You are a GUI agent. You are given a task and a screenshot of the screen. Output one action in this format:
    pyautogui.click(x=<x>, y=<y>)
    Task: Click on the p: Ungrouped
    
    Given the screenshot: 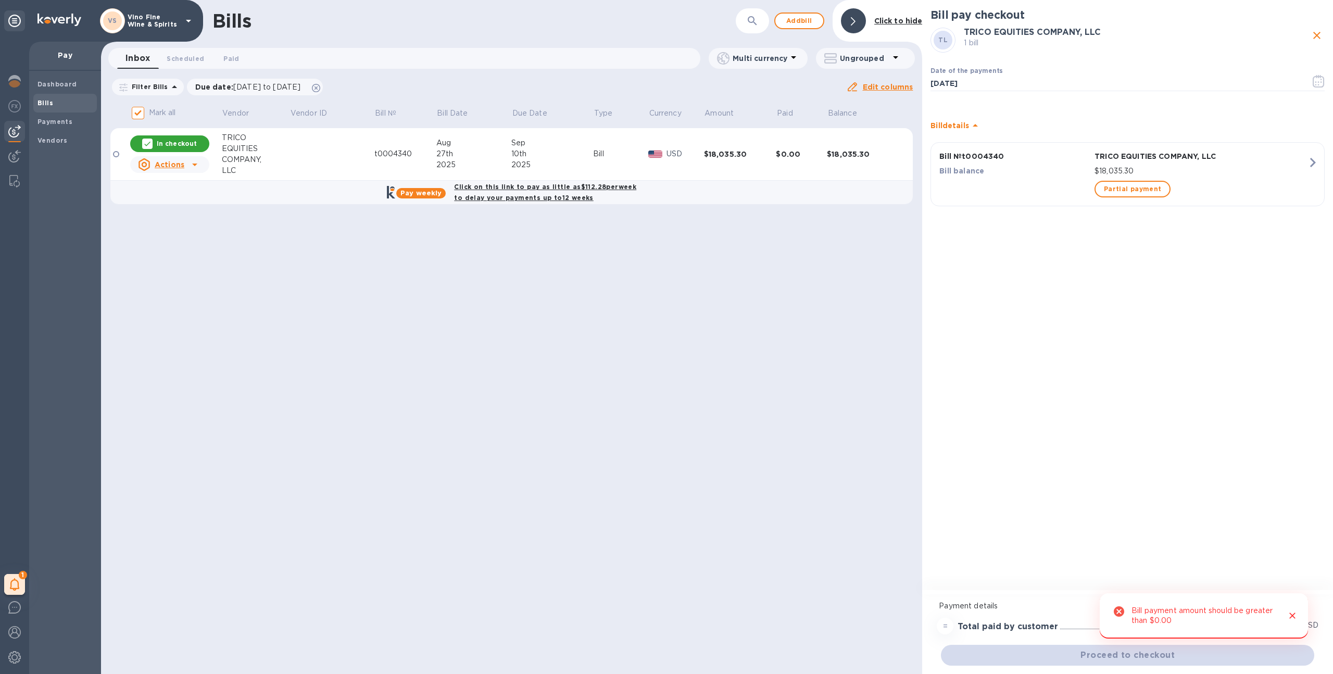 What is the action you would take?
    pyautogui.click(x=864, y=58)
    